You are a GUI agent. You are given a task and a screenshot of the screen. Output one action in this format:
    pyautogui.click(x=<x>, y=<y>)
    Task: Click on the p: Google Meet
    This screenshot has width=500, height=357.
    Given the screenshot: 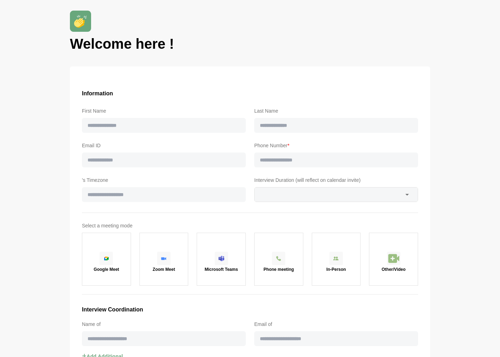 What is the action you would take?
    pyautogui.click(x=106, y=270)
    